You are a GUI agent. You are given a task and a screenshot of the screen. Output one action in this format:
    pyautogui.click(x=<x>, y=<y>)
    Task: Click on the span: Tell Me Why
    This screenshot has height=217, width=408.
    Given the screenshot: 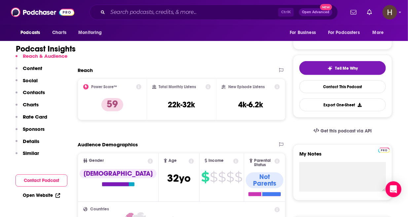 What is the action you would take?
    pyautogui.click(x=347, y=68)
    